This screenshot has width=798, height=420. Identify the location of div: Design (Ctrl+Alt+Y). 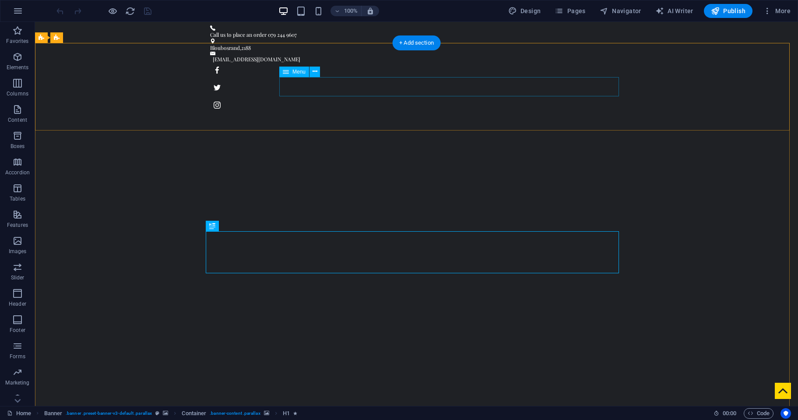
(524, 11).